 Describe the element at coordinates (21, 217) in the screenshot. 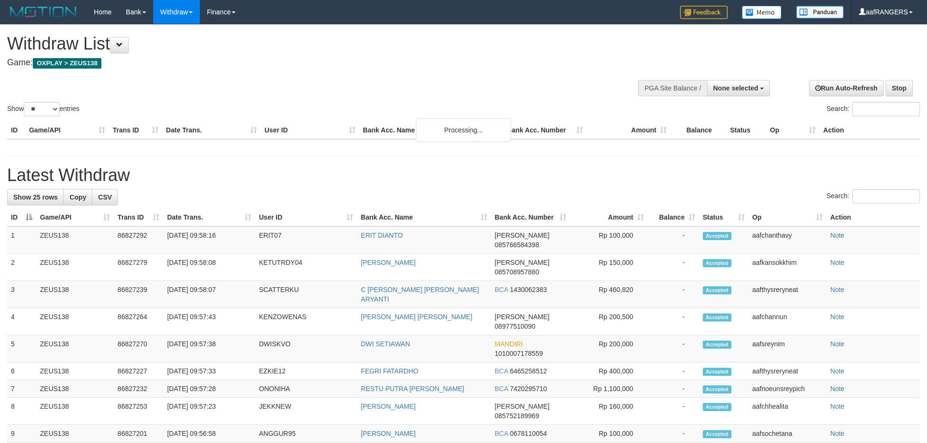

I see `th: ID: activate to sort column descending` at that location.